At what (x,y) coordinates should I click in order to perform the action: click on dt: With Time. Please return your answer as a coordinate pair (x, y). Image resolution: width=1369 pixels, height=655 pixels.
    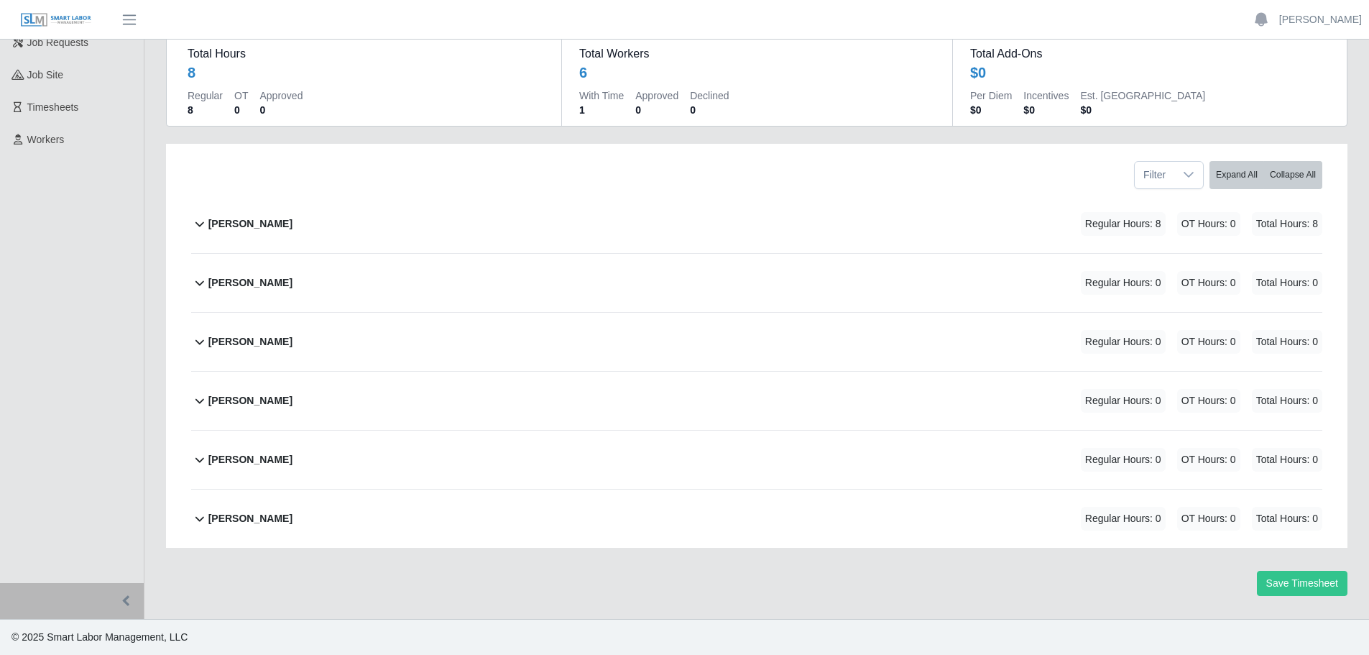
    Looking at the image, I should click on (602, 96).